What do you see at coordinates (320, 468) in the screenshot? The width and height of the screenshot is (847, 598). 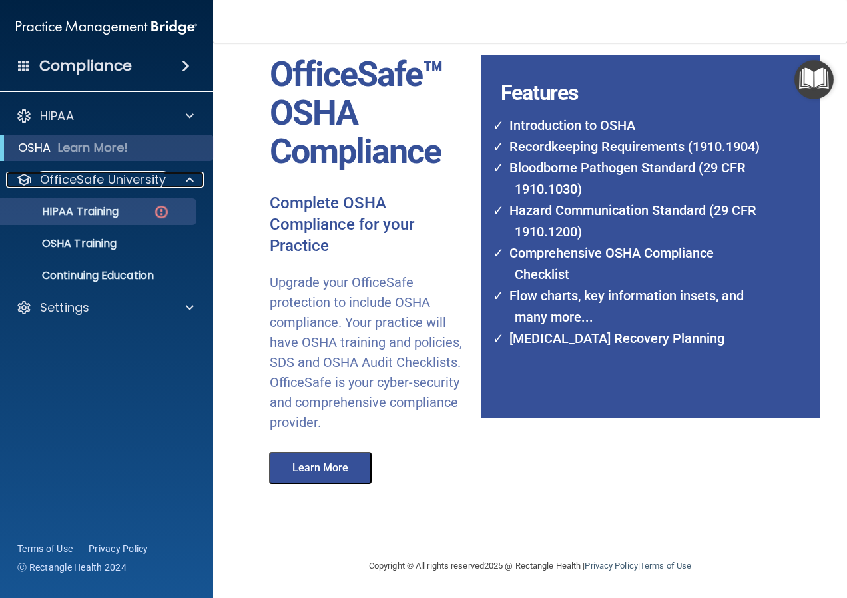 I see `button: Learn More` at bounding box center [320, 468].